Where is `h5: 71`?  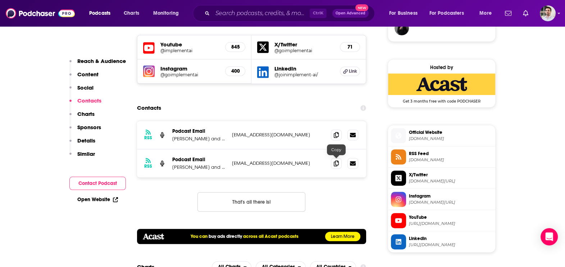 h5: 71 is located at coordinates (350, 47).